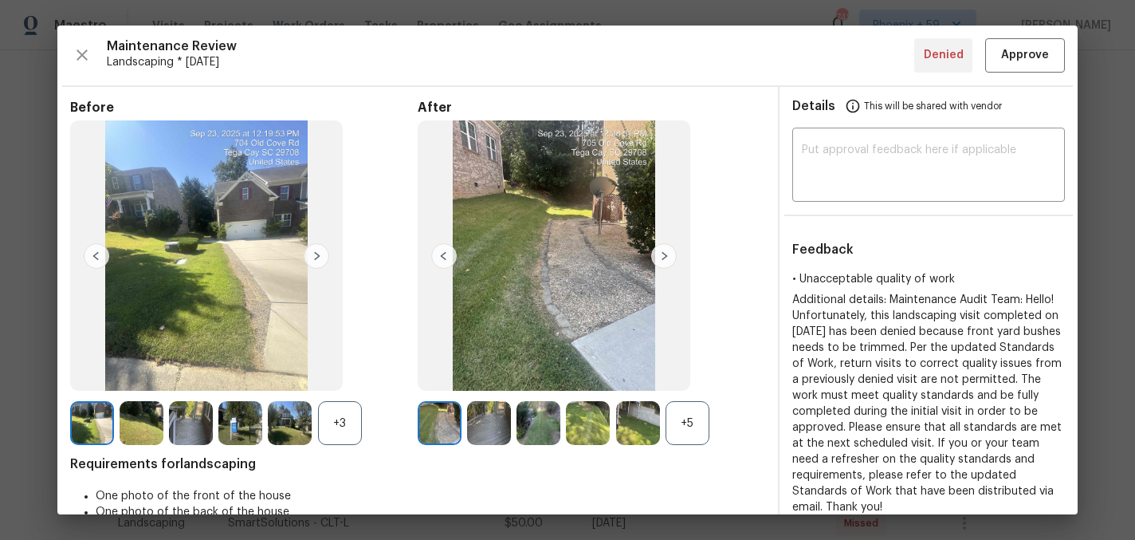 This screenshot has width=1135, height=540. Describe the element at coordinates (814, 106) in the screenshot. I see `span: Details` at that location.